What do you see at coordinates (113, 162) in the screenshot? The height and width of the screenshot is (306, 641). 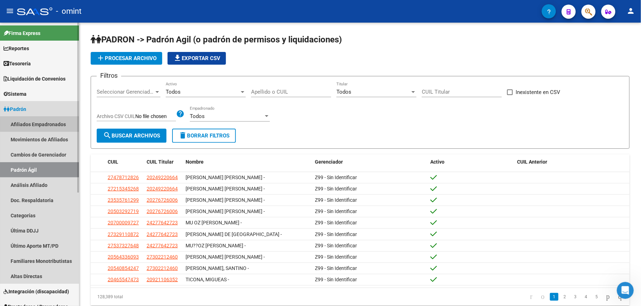 I see `span: CUIL` at bounding box center [113, 162].